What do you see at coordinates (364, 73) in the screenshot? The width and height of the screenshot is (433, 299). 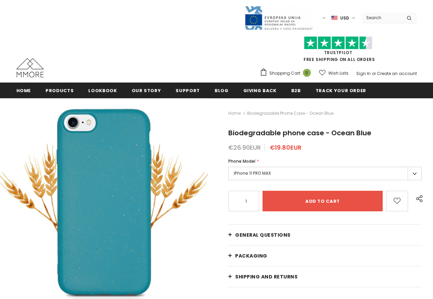 I see `a: Sign In` at bounding box center [364, 73].